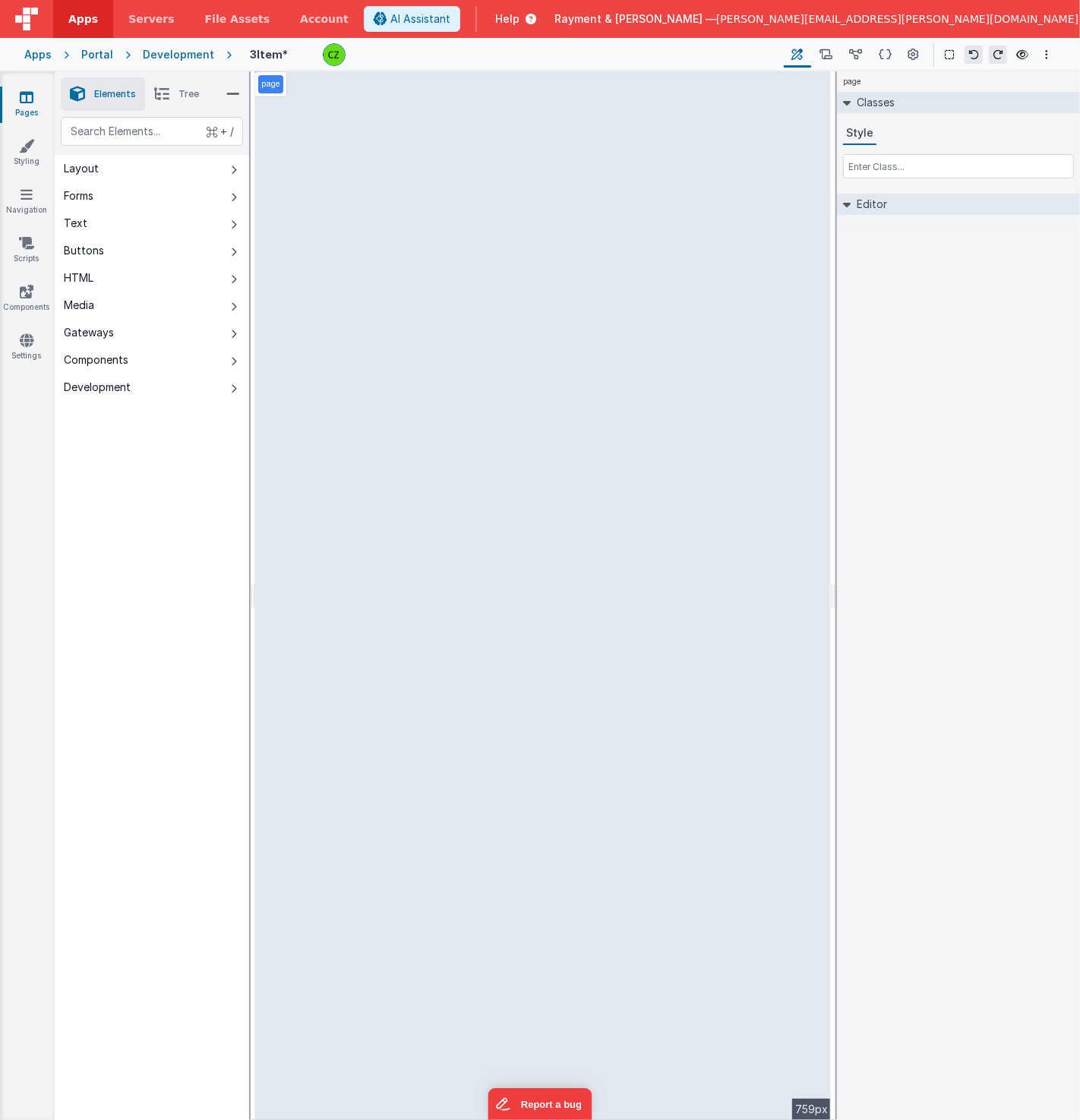 This screenshot has height=1120, width=1080. Describe the element at coordinates (420, 19) in the screenshot. I see `span: AI Assistant` at that location.